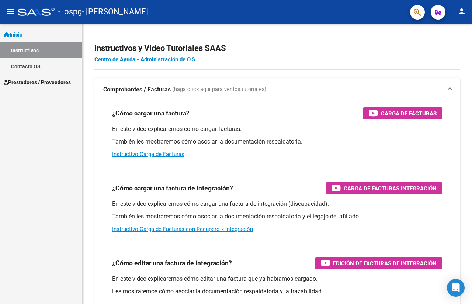 This screenshot has height=304, width=472. I want to click on button: Carga de Facturas Integración, so click(384, 188).